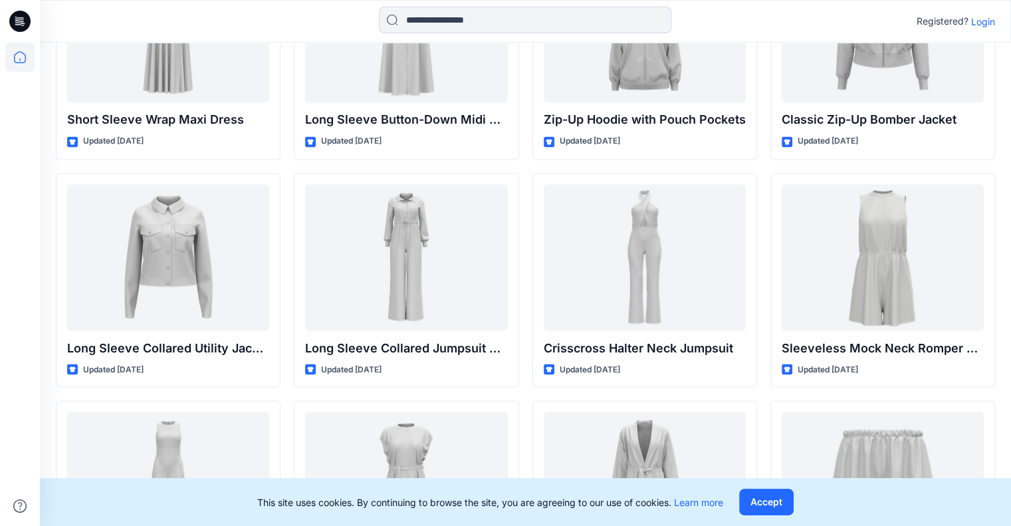  I want to click on p: Short Sleeve Wrap Maxi Dress, so click(168, 120).